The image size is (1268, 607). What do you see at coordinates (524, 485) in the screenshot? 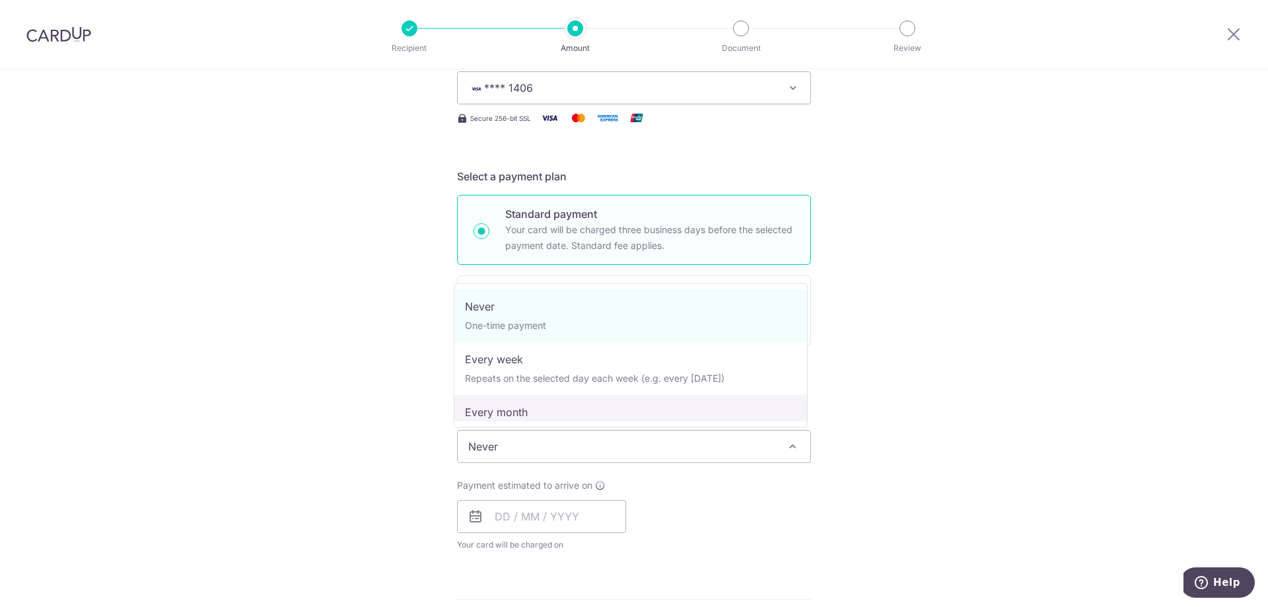
I see `span: Payment estimated to arrive on` at bounding box center [524, 485].